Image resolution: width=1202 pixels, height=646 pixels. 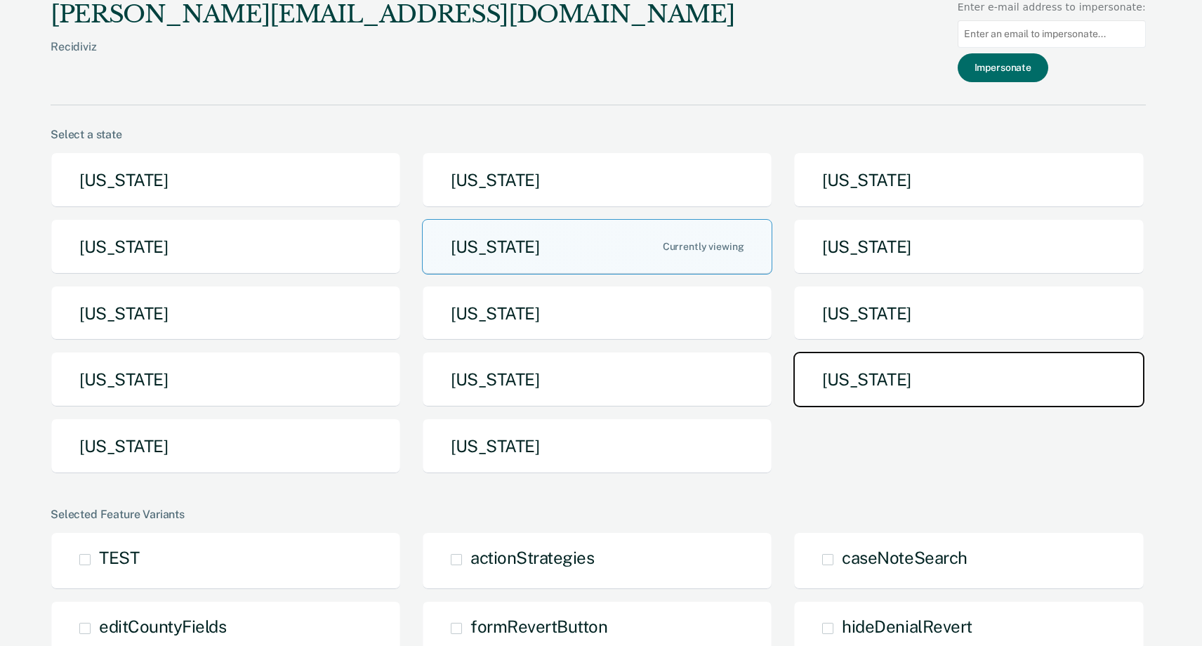 What do you see at coordinates (532, 557) in the screenshot?
I see `span: actionStrategies` at bounding box center [532, 557].